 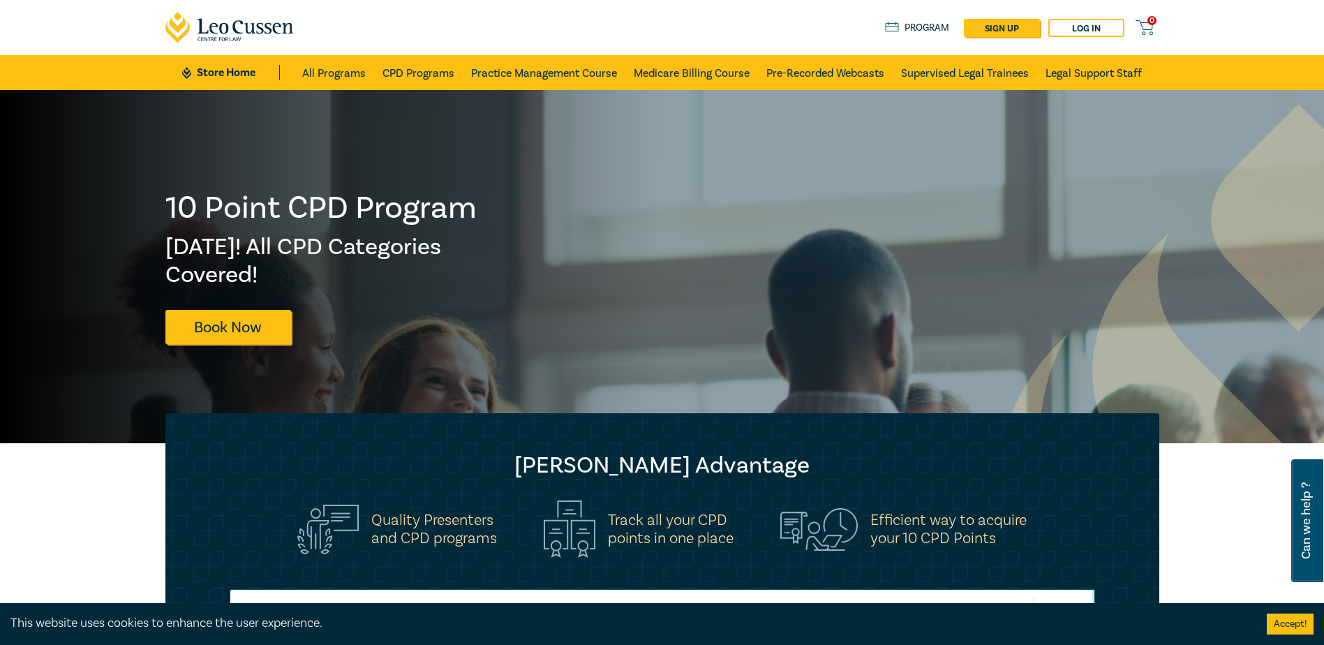 I want to click on a: sign up, so click(x=1001, y=28).